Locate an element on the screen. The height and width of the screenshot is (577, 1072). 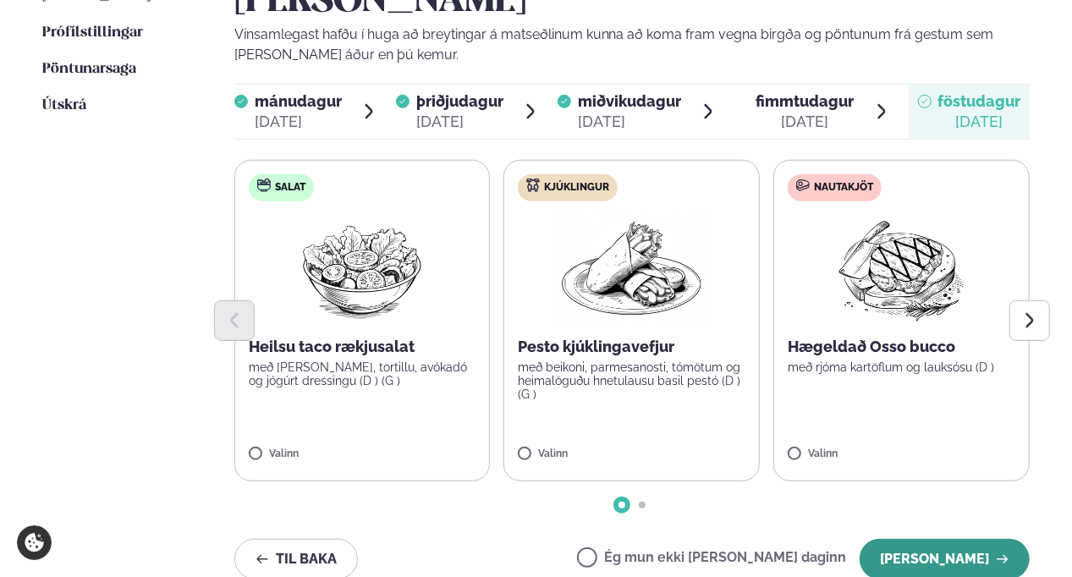
img: Wraps.png is located at coordinates (632, 269).